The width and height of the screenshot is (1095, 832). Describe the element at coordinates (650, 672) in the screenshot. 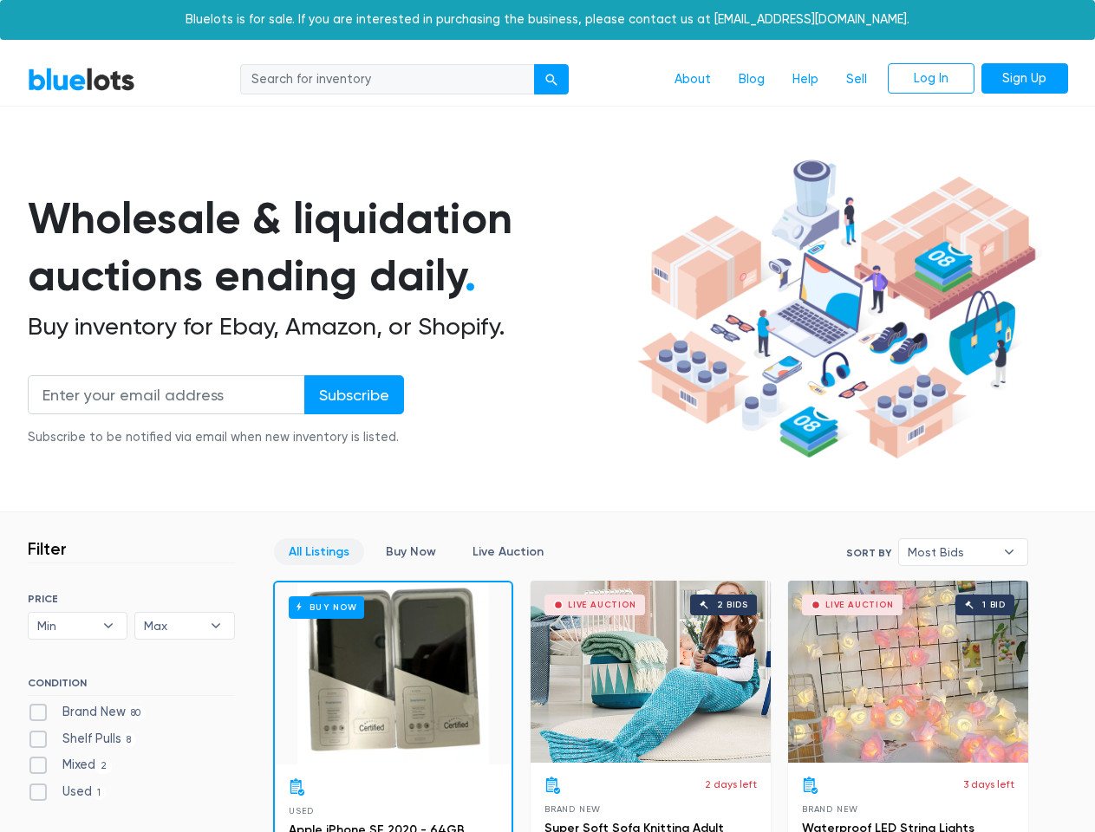

I see `a: Live Auction 2 bids` at that location.